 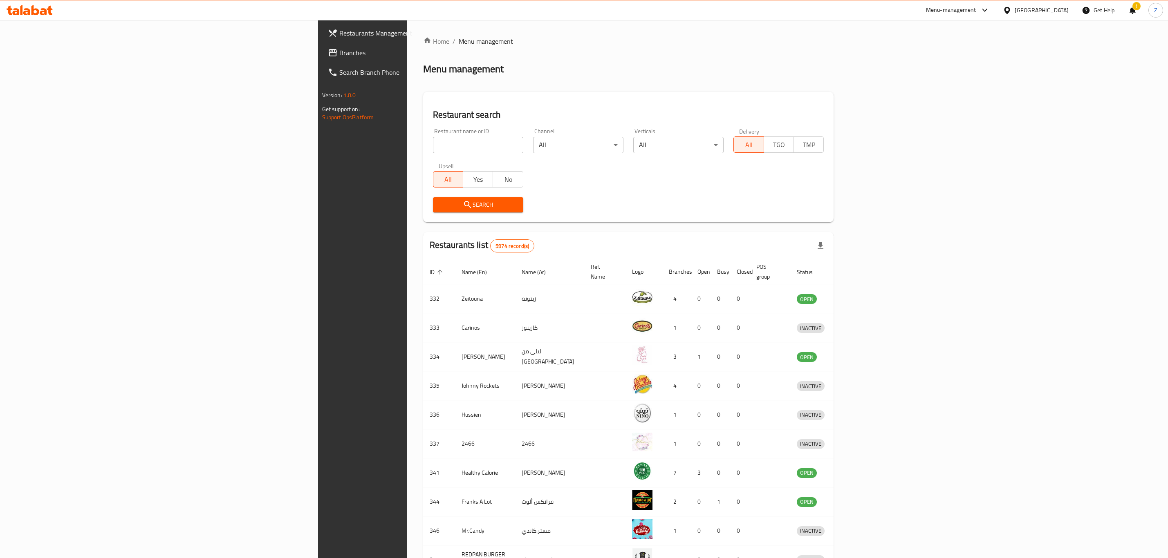 What do you see at coordinates (809, 145) in the screenshot?
I see `button: TMP` at bounding box center [809, 145].